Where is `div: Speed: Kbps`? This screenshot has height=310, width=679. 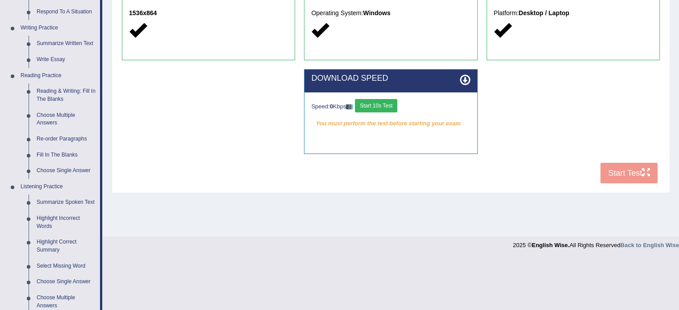
div: Speed: Kbps is located at coordinates (391, 107).